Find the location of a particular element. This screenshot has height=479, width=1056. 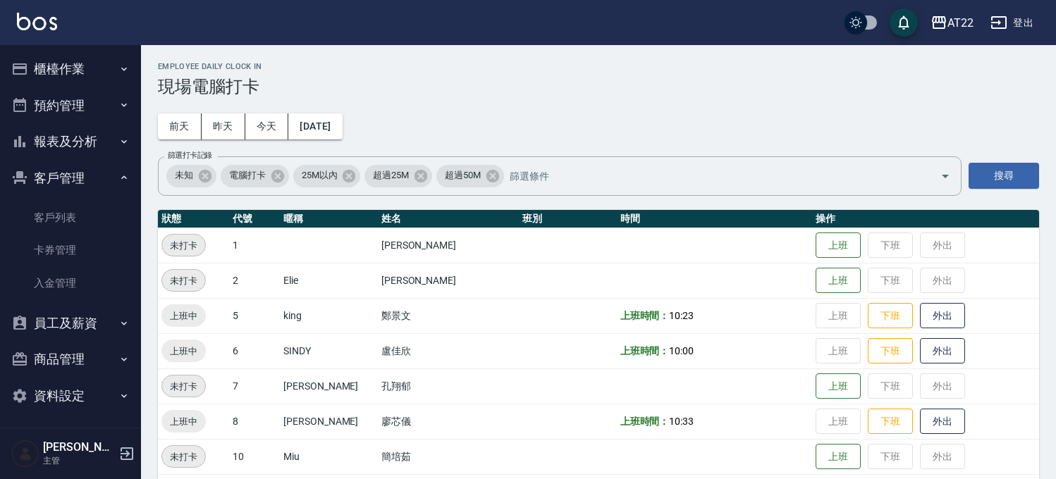

p: 主管 is located at coordinates (79, 461).